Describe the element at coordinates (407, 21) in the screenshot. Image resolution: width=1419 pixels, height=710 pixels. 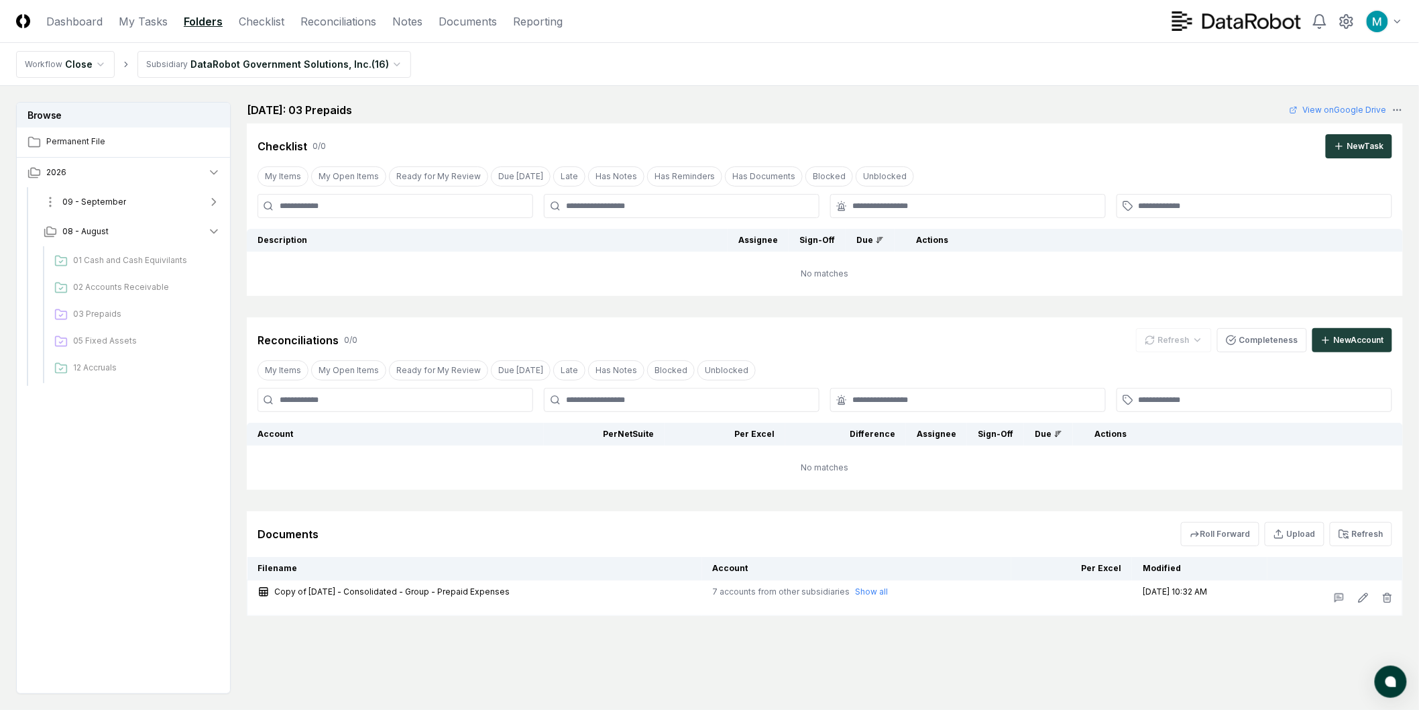
I see `a: Notes` at that location.